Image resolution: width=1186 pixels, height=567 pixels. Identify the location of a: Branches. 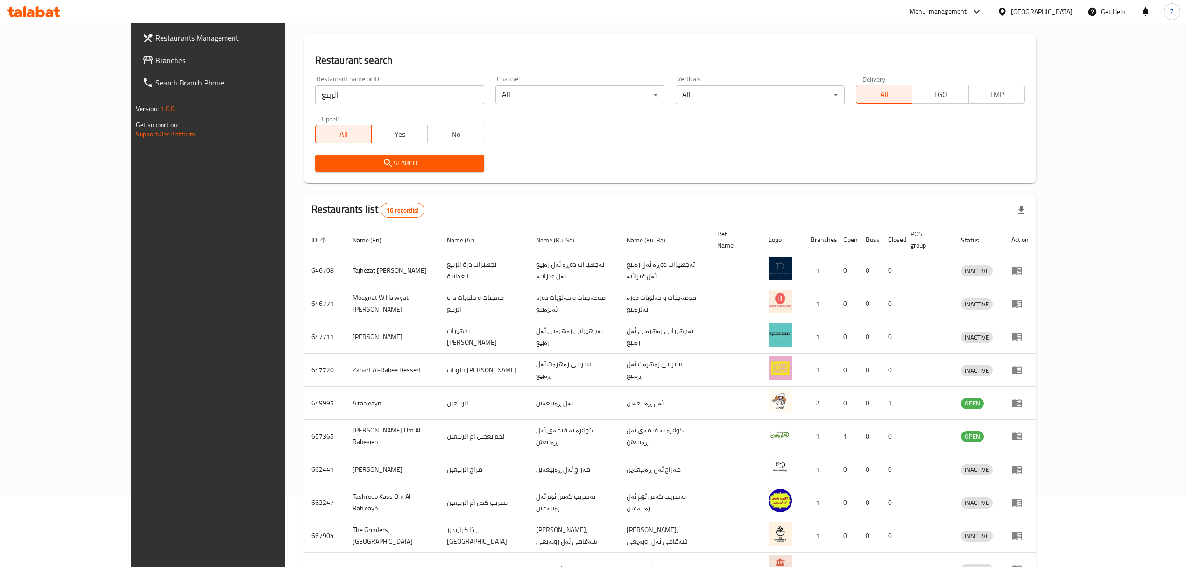
(232, 60).